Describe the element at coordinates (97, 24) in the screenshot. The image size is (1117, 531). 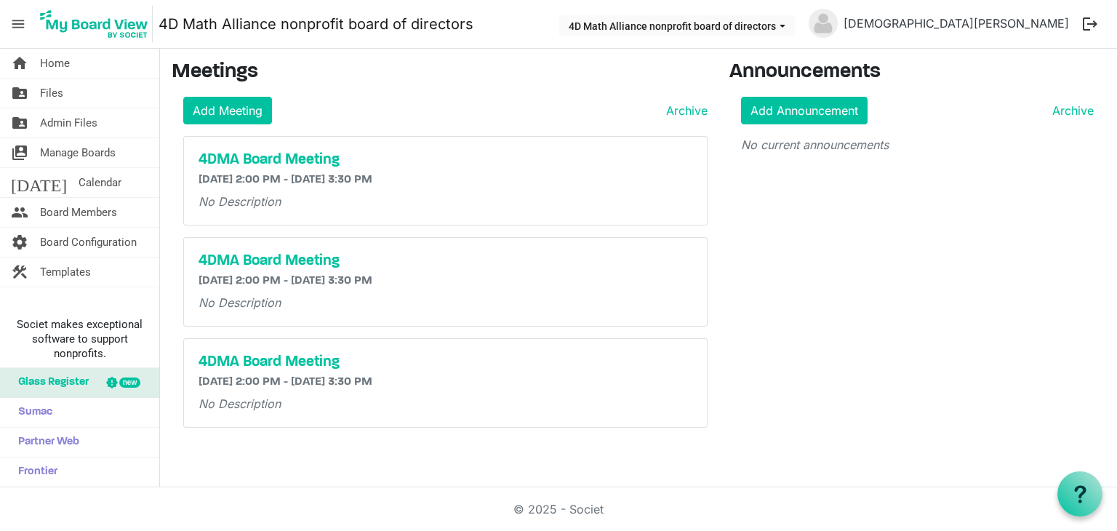
I see `a: My Board View Logo` at that location.